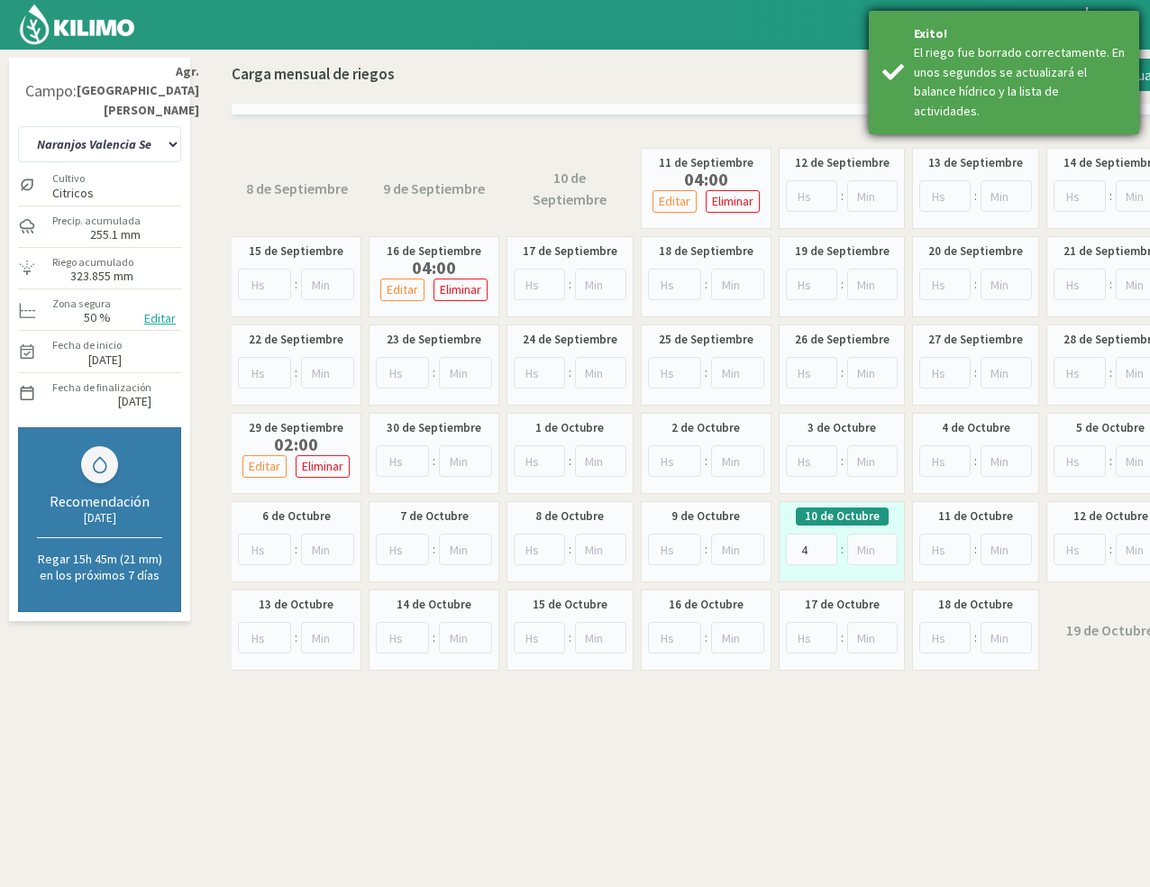 Image resolution: width=1150 pixels, height=887 pixels. Describe the element at coordinates (1110, 516) in the screenshot. I see `label: 12 de Octubre` at that location.